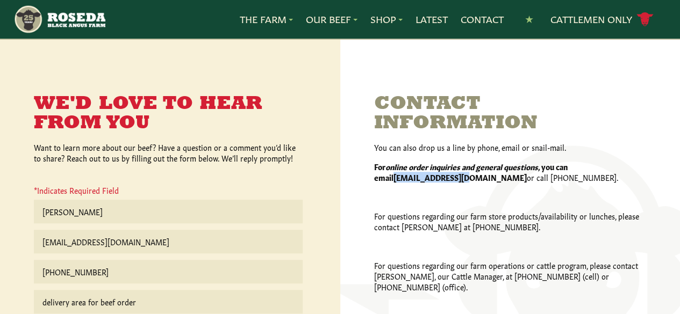  I want to click on h3: We'd Love to Hear From You, so click(168, 114).